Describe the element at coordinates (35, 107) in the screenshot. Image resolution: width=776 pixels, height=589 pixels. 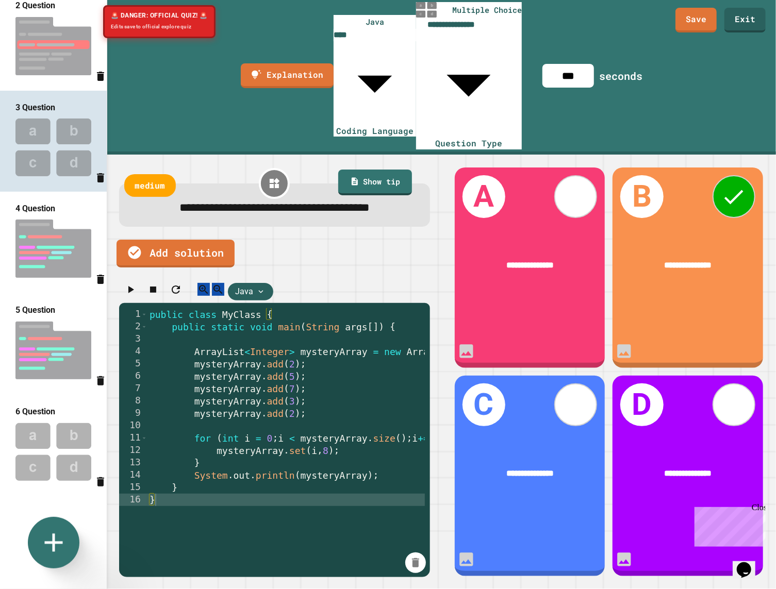
I see `span: 3 Question` at that location.